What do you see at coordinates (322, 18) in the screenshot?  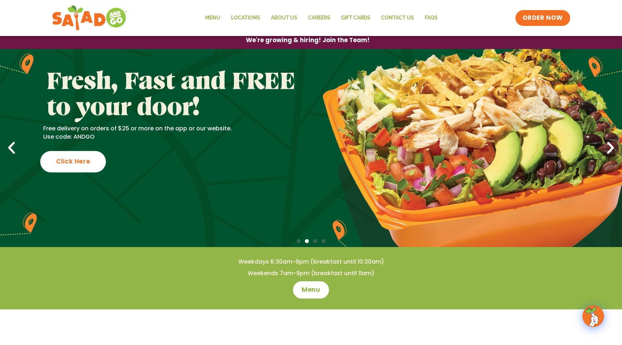 I see `nav: Menu` at bounding box center [322, 18].